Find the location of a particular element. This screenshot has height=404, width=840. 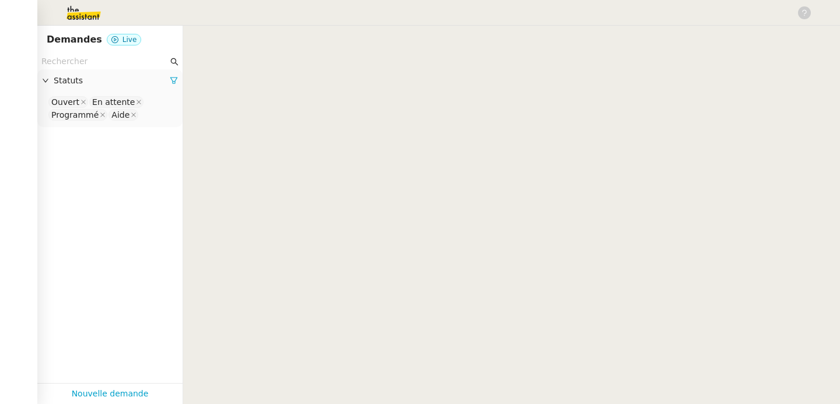

nz-select-item: En attente is located at coordinates (116, 102).